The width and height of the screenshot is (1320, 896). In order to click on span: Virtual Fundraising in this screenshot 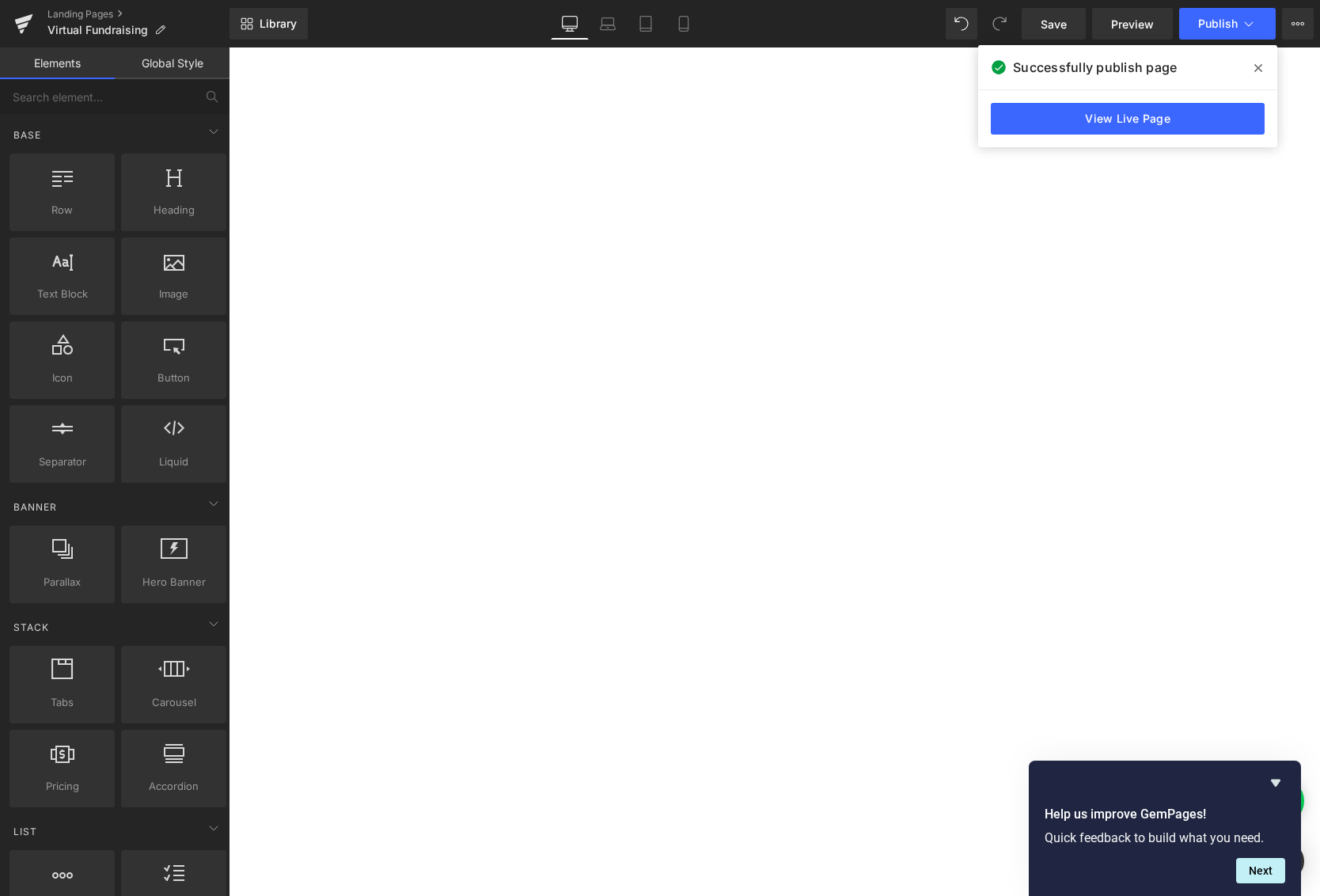, I will do `click(97, 30)`.